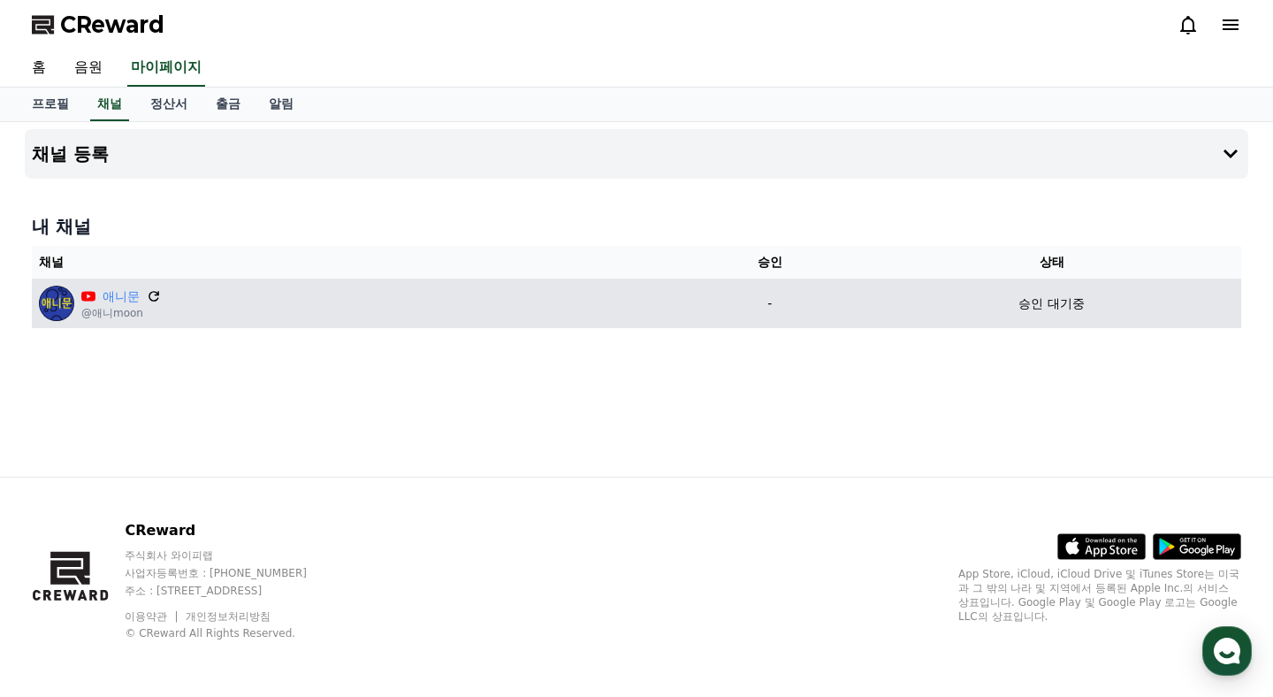  Describe the element at coordinates (88, 68) in the screenshot. I see `a: 음원` at that location.